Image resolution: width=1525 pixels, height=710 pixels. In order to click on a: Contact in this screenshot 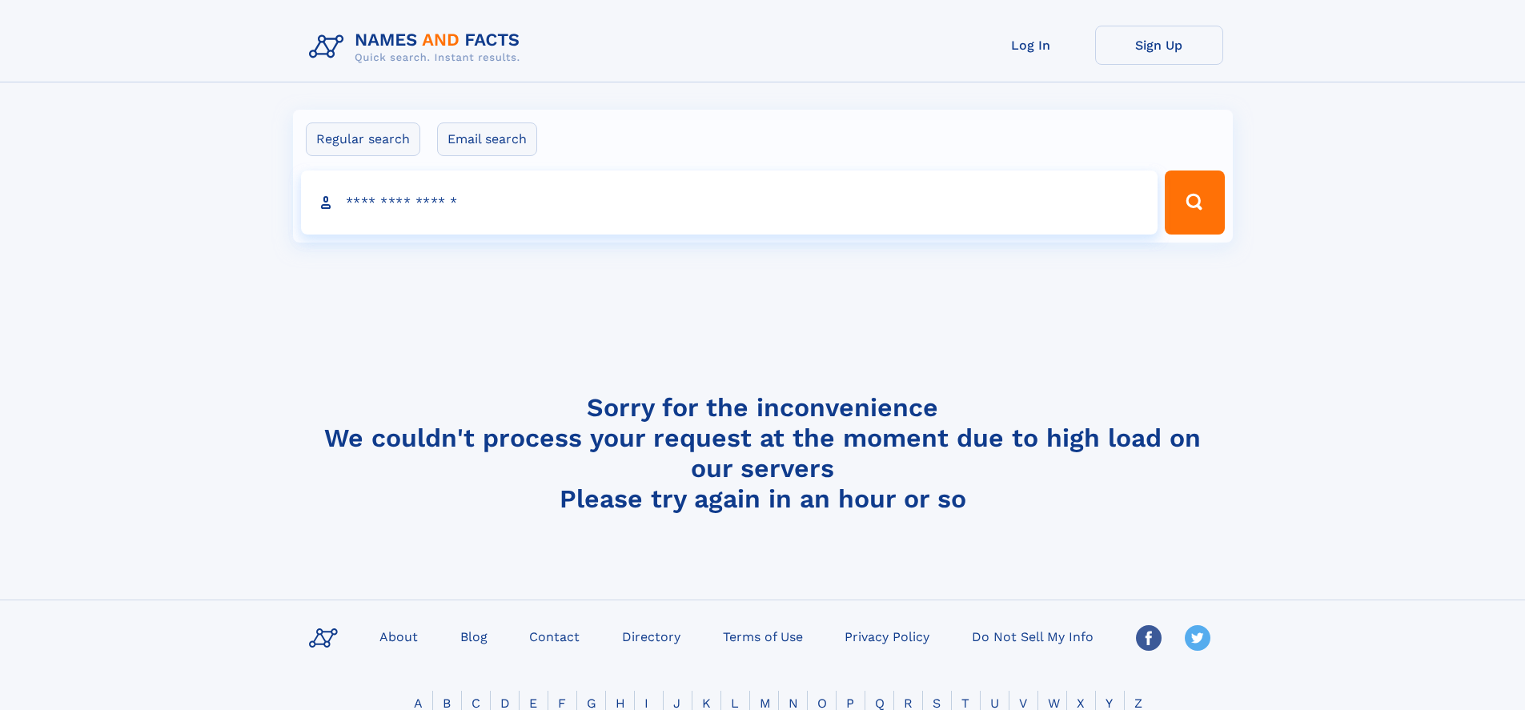, I will do `click(554, 635)`.